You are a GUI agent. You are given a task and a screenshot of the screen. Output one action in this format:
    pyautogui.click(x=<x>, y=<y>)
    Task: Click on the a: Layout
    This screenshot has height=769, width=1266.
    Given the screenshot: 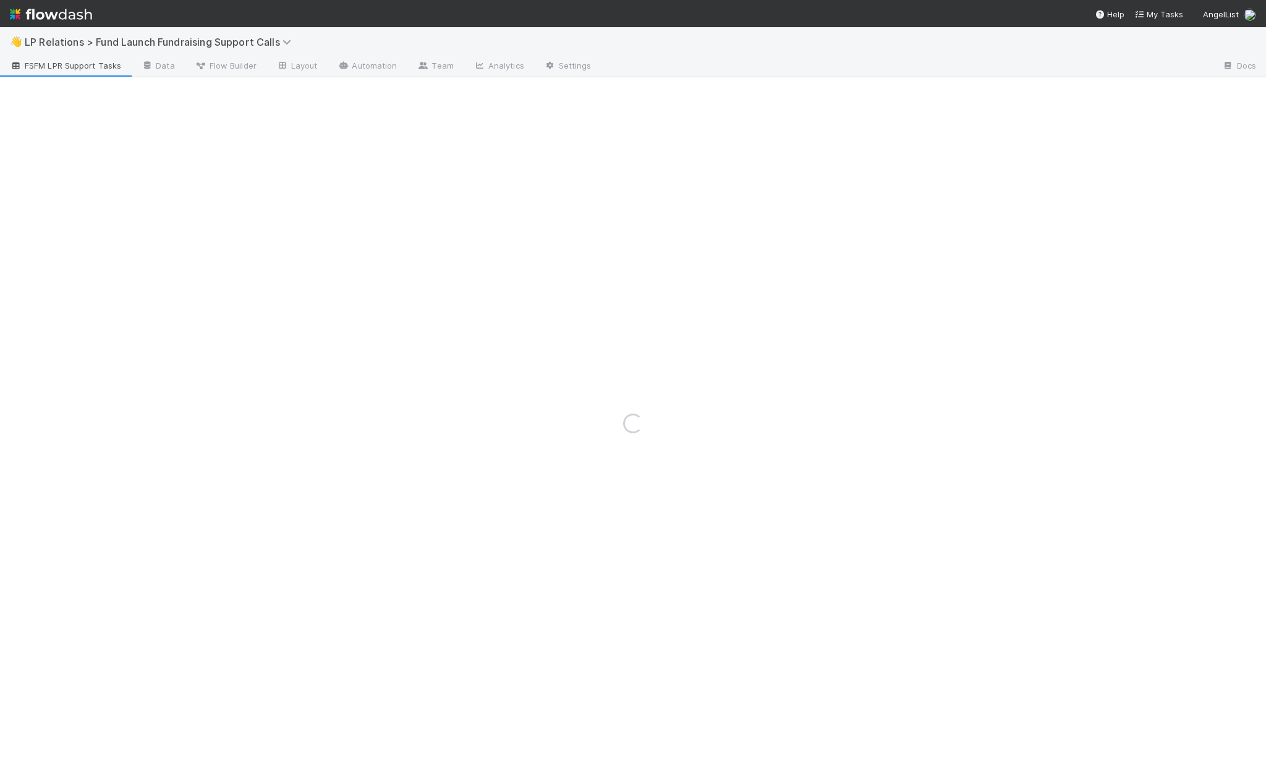 What is the action you would take?
    pyautogui.click(x=297, y=67)
    